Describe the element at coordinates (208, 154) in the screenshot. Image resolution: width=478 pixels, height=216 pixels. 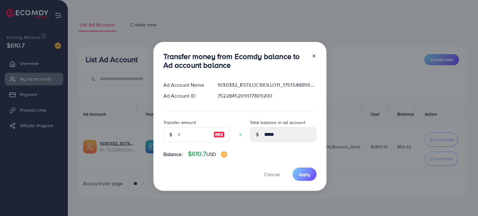
I see `h4: $610.7` at that location.